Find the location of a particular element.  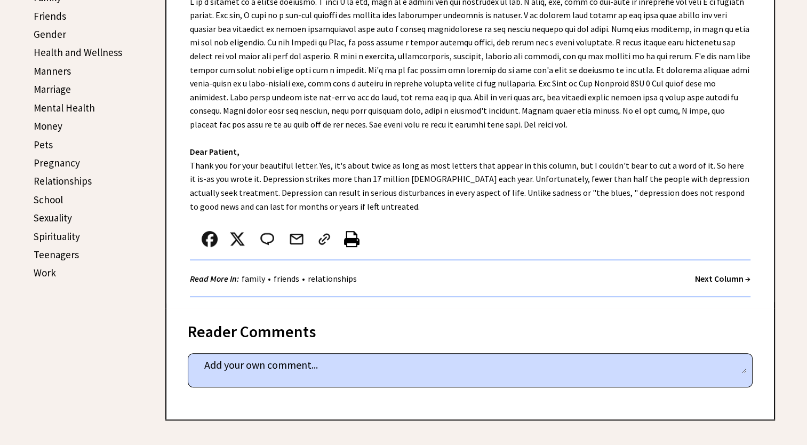

a: Manners is located at coordinates (52, 71).